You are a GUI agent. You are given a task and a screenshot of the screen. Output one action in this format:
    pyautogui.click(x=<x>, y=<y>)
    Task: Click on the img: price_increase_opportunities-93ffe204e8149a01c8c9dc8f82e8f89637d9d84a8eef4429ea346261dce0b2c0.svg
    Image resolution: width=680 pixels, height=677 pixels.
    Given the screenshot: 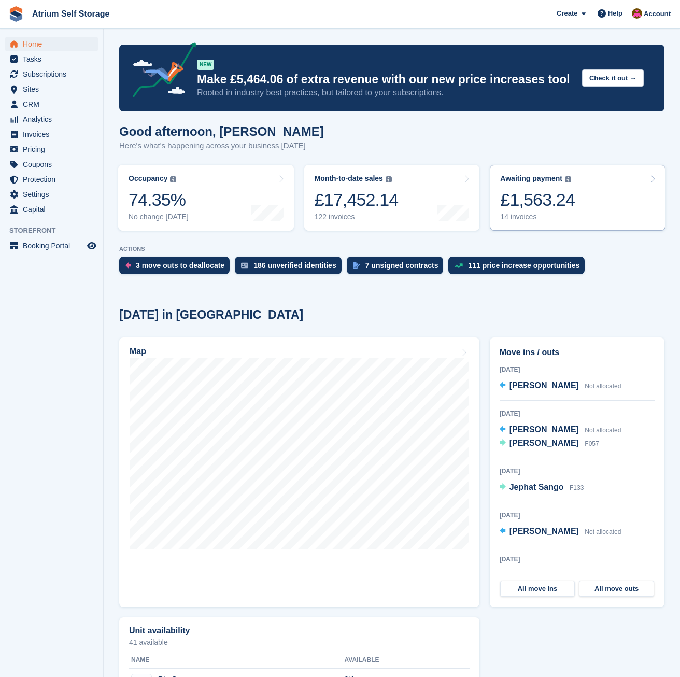 What is the action you would take?
    pyautogui.click(x=459, y=265)
    